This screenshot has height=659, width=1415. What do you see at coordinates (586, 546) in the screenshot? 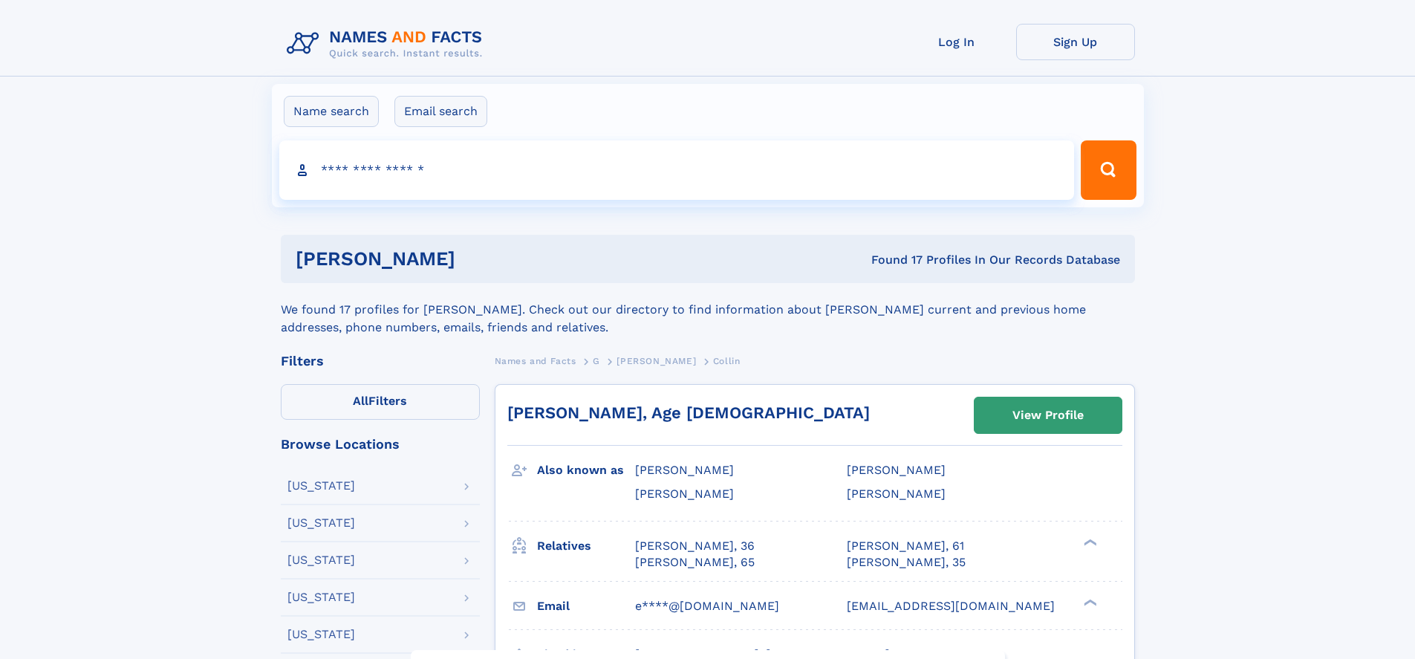
I see `h3: Relatives` at bounding box center [586, 546].